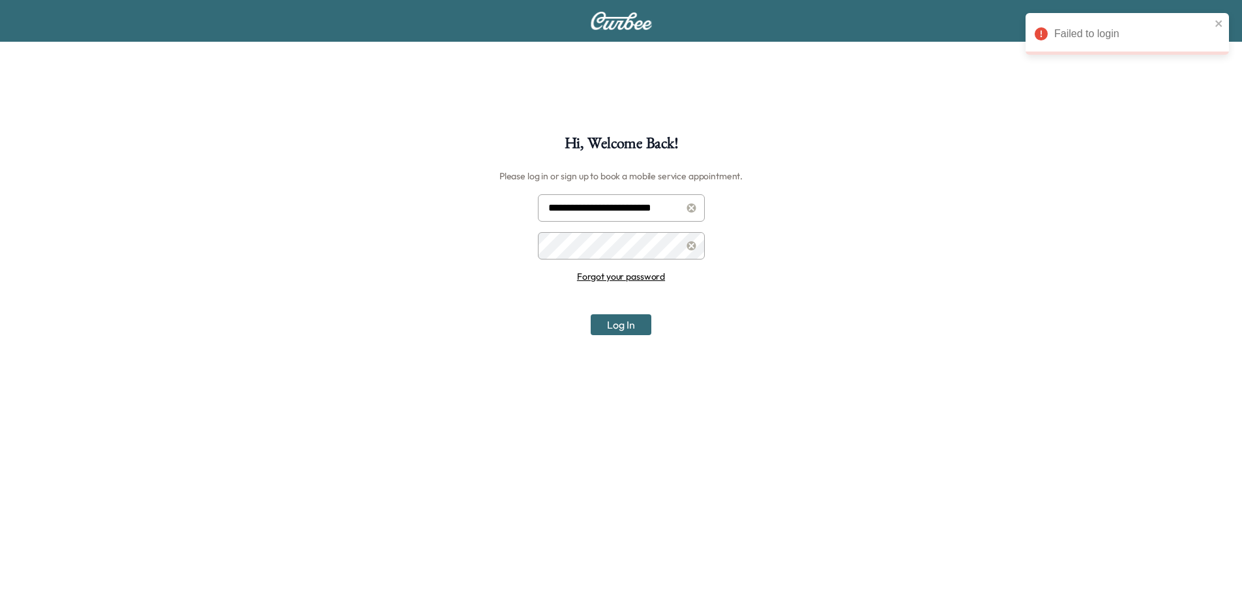  What do you see at coordinates (1132, 34) in the screenshot?
I see `div: Failed to login` at bounding box center [1132, 34].